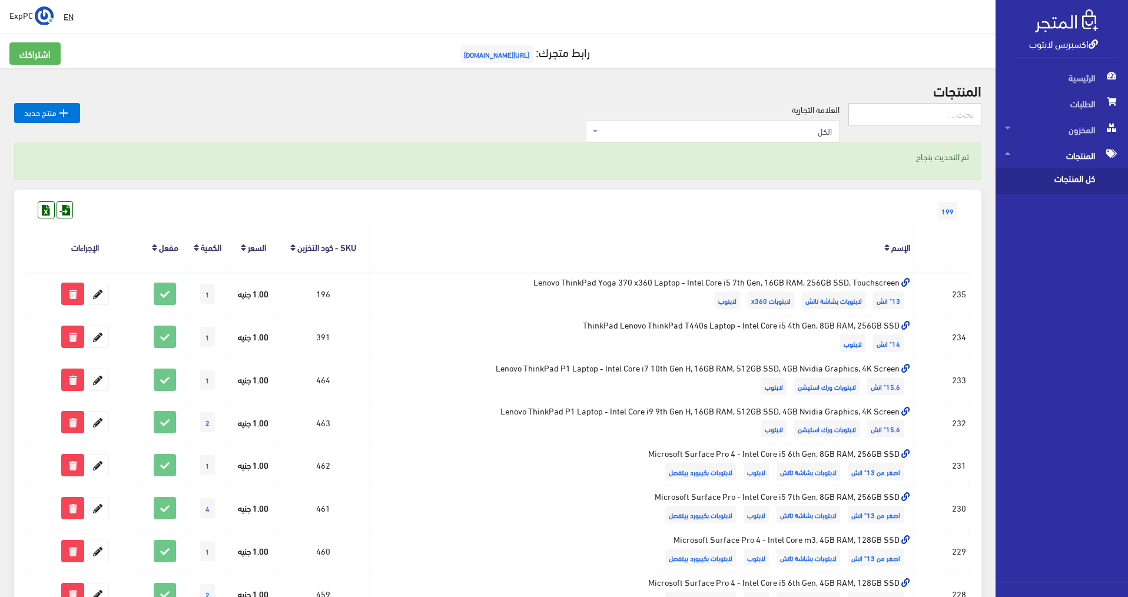  I want to click on td: 460, so click(323, 551).